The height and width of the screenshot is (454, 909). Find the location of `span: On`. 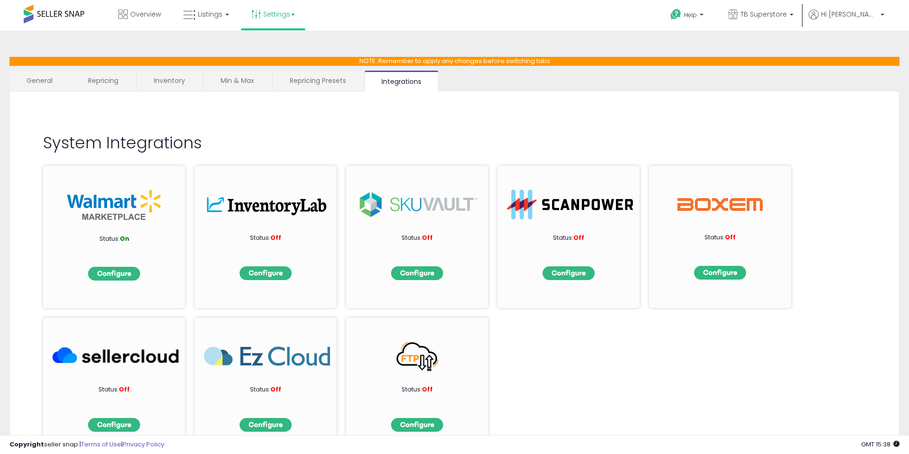

span: On is located at coordinates (125, 238).